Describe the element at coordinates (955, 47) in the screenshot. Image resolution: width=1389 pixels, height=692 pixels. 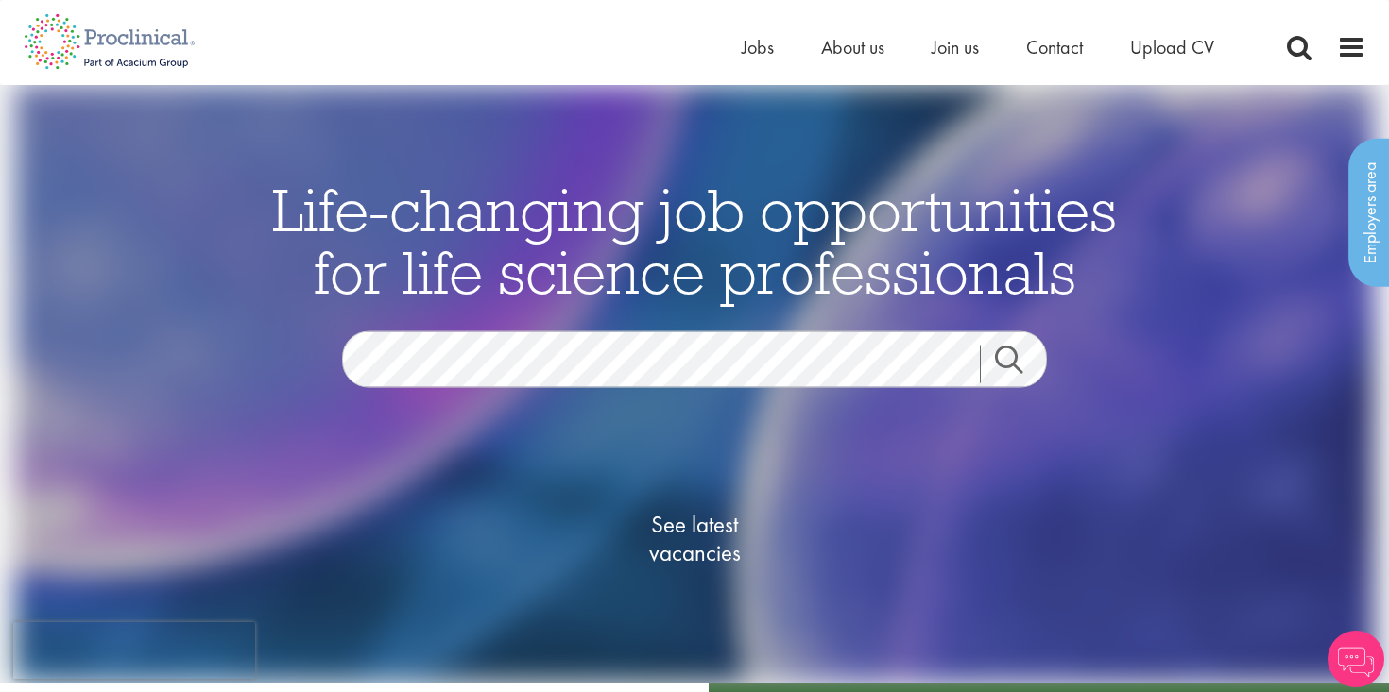
I see `a: Join us` at that location.